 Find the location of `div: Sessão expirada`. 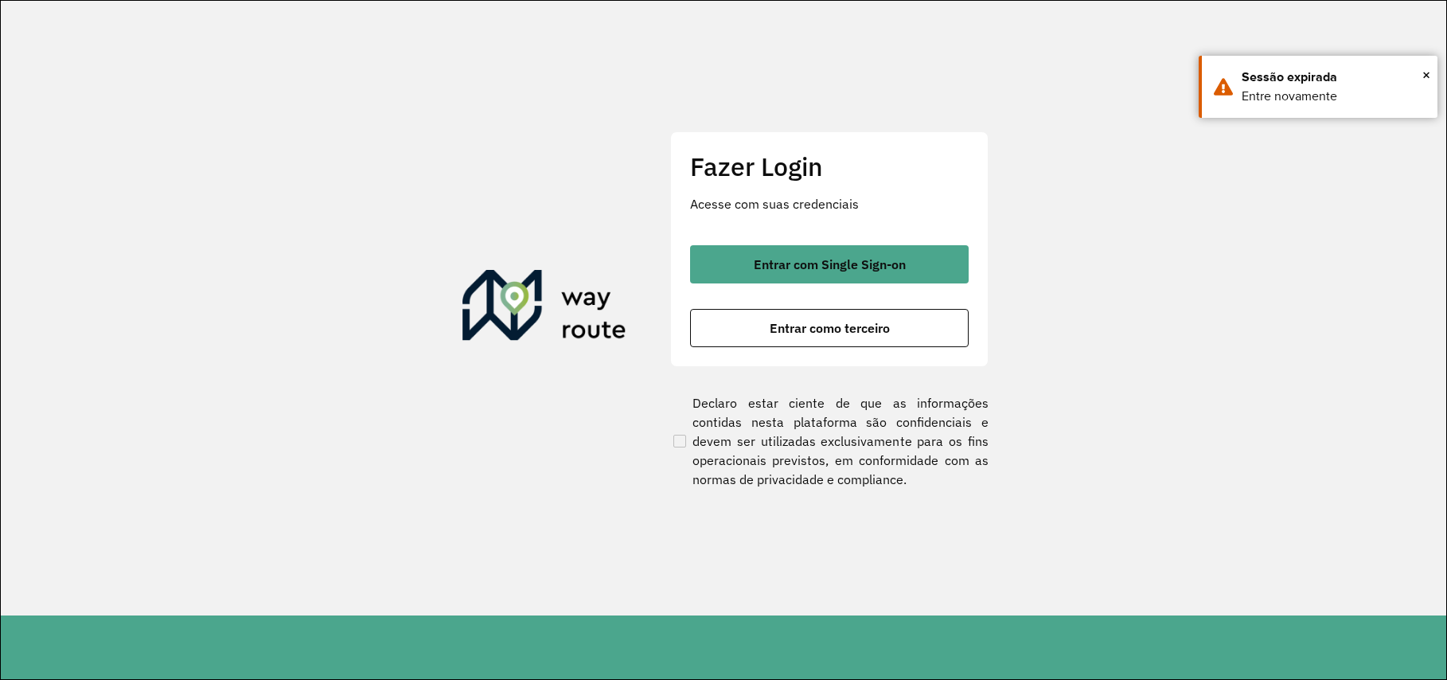

div: Sessão expirada is located at coordinates (1333, 77).